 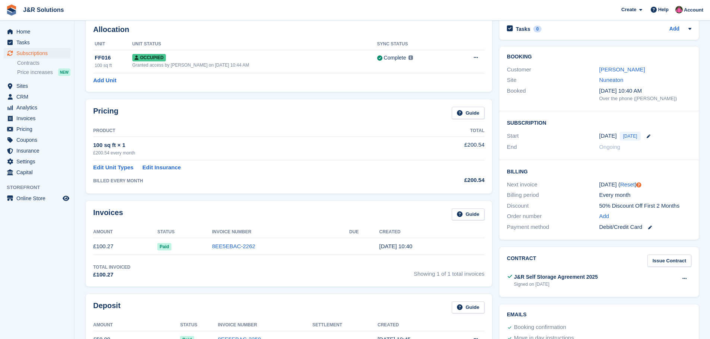 What do you see at coordinates (448, 180) in the screenshot?
I see `div: £200.54` at bounding box center [448, 180].